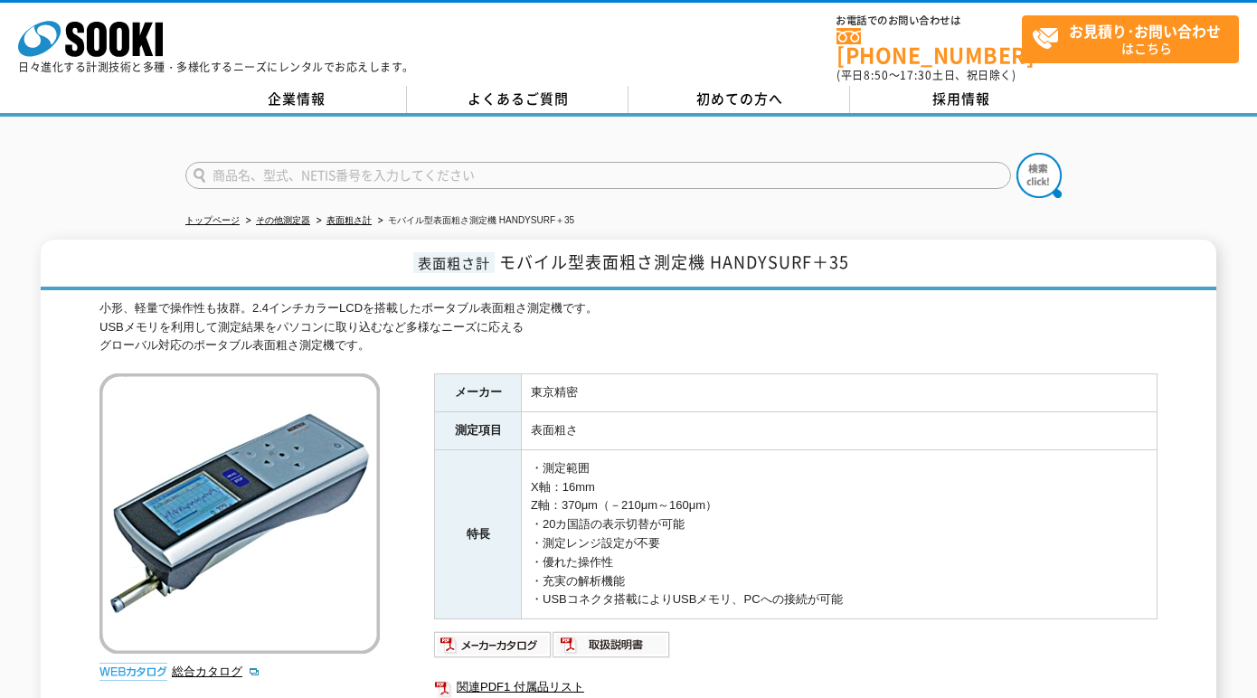 This screenshot has width=1257, height=698. I want to click on img: webカタログ, so click(133, 672).